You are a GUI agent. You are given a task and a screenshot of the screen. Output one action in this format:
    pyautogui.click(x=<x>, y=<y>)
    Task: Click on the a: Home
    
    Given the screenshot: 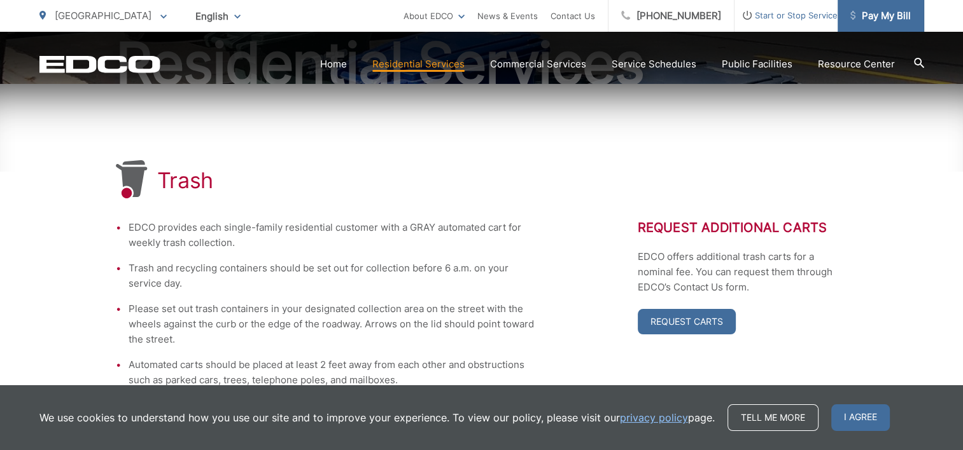 What is the action you would take?
    pyautogui.click(x=333, y=64)
    